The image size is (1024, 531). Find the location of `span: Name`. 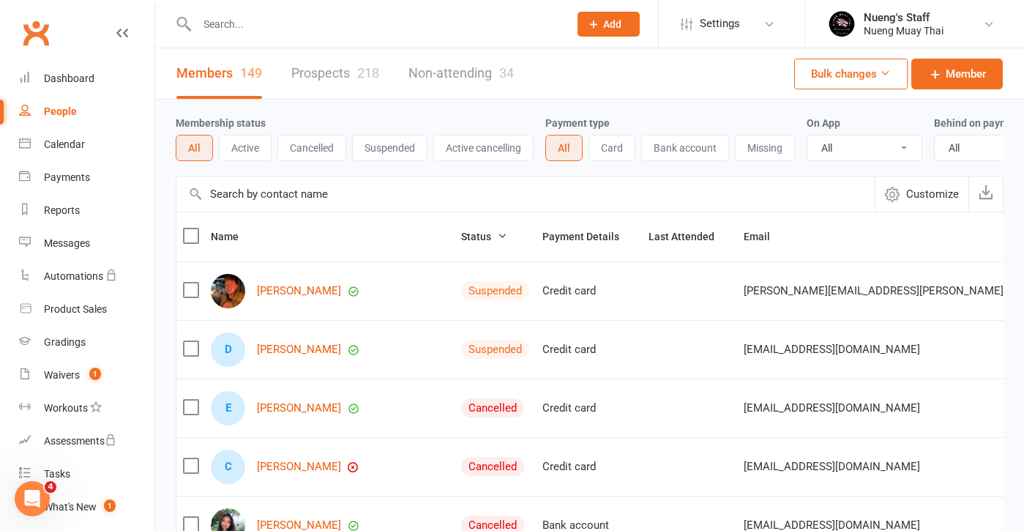

span: Name is located at coordinates (233, 236).